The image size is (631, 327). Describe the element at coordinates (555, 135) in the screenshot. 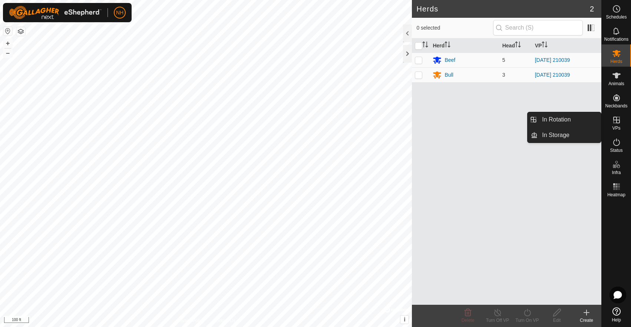

I see `span: In Storage` at that location.